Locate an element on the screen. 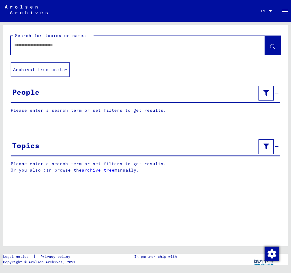 Image resolution: width=291 pixels, height=273 pixels. img: yv_logo.png is located at coordinates (264, 261).